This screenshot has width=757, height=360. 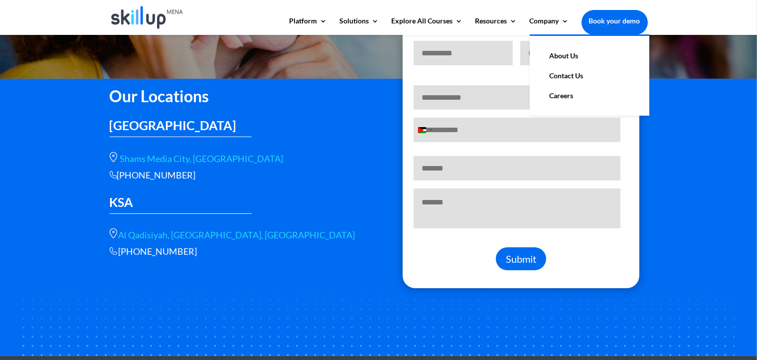 I want to click on a: Platform, so click(x=308, y=26).